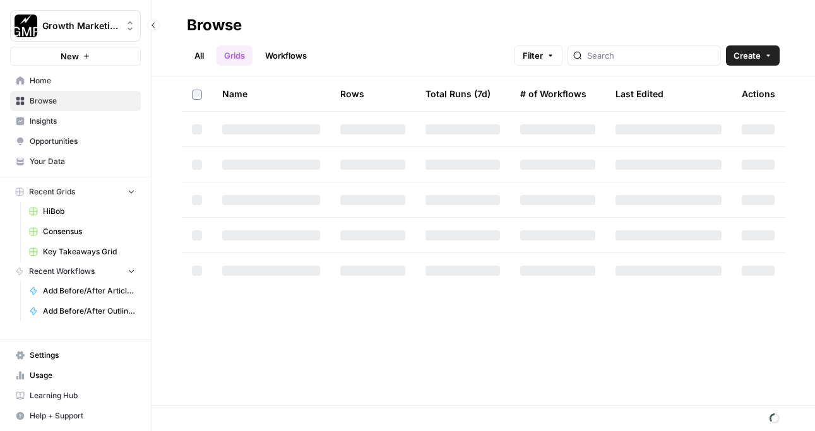 The height and width of the screenshot is (431, 815). I want to click on a: Key Takeaways Grid, so click(82, 252).